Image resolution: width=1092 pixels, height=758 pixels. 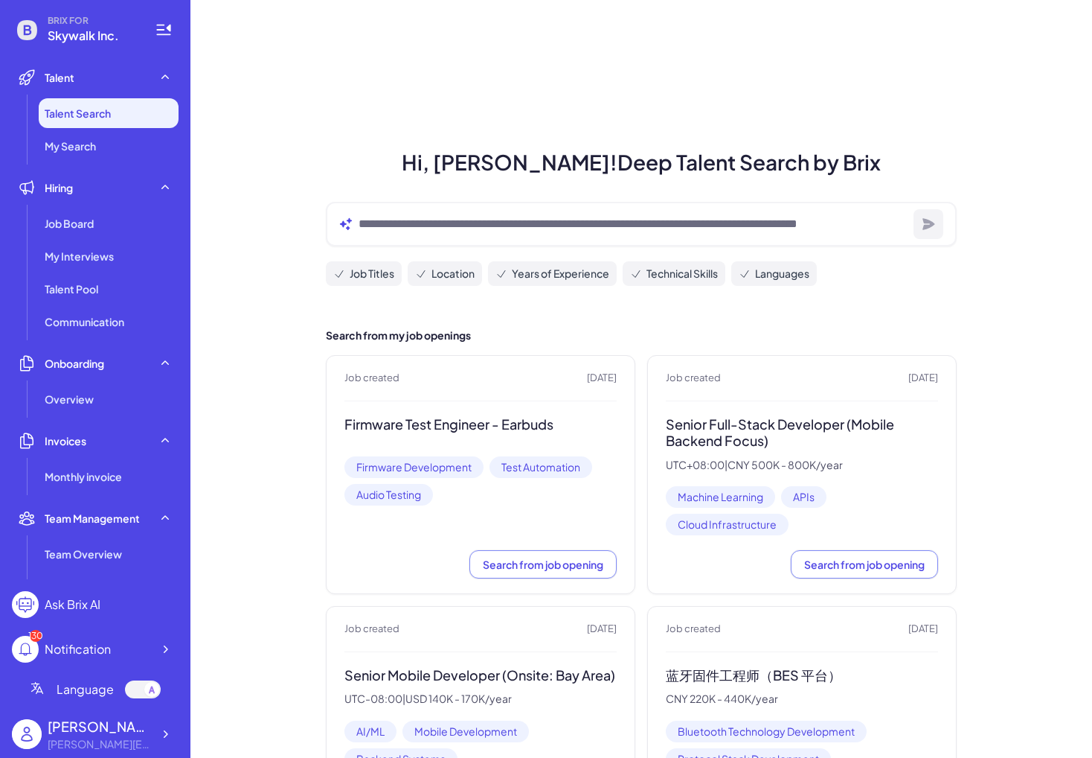 What do you see at coordinates (77, 113) in the screenshot?
I see `span: Talent Search` at bounding box center [77, 113].